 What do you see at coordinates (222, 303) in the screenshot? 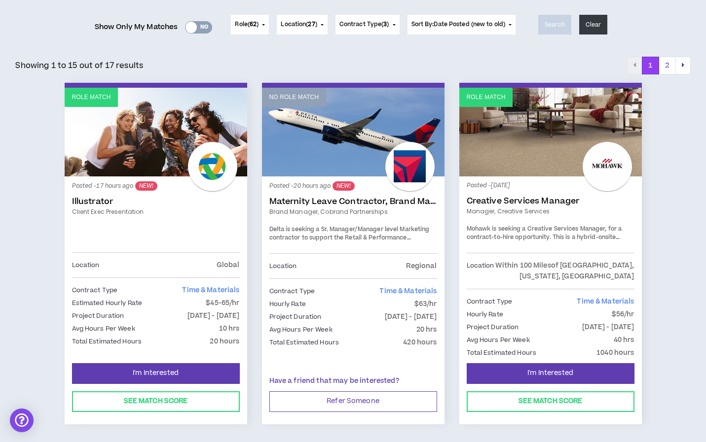
I see `p: $45-65/hr` at bounding box center [222, 303].